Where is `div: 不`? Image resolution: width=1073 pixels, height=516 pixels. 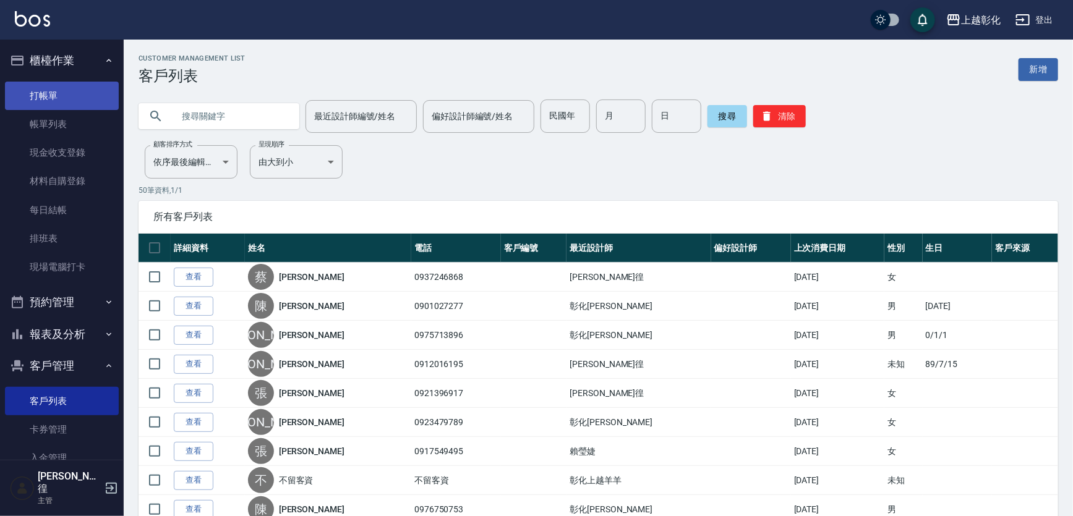 div: 不 is located at coordinates (261, 480).